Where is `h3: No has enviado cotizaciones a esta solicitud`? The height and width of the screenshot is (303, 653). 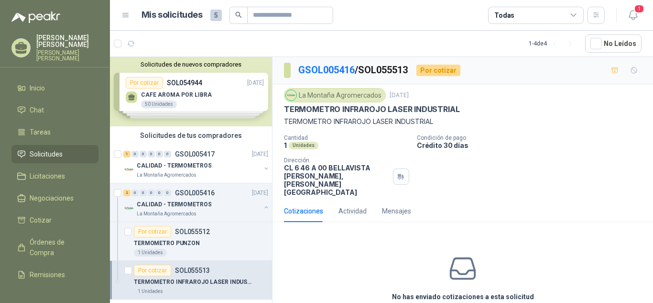 h3: No has enviado cotizaciones a esta solicitud is located at coordinates (463, 296).